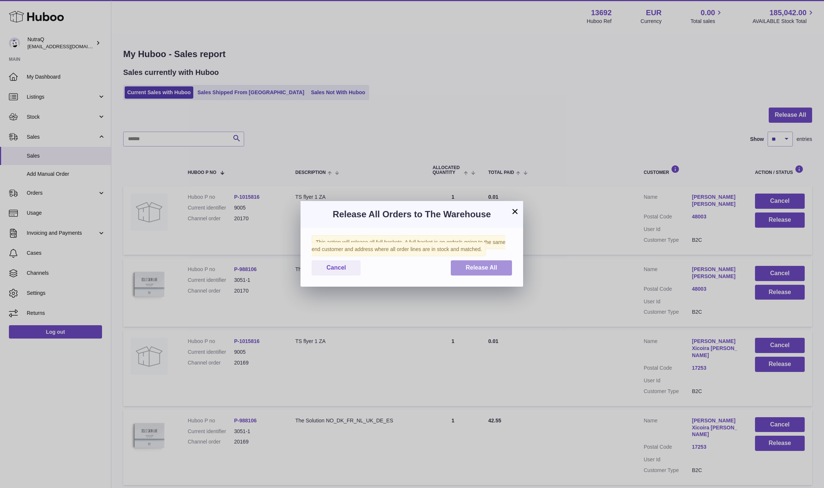  What do you see at coordinates (409, 246) in the screenshot?
I see `span: This action will release all full baskets. A full basket is an order/s going to the same end cust...` at bounding box center [409, 246].